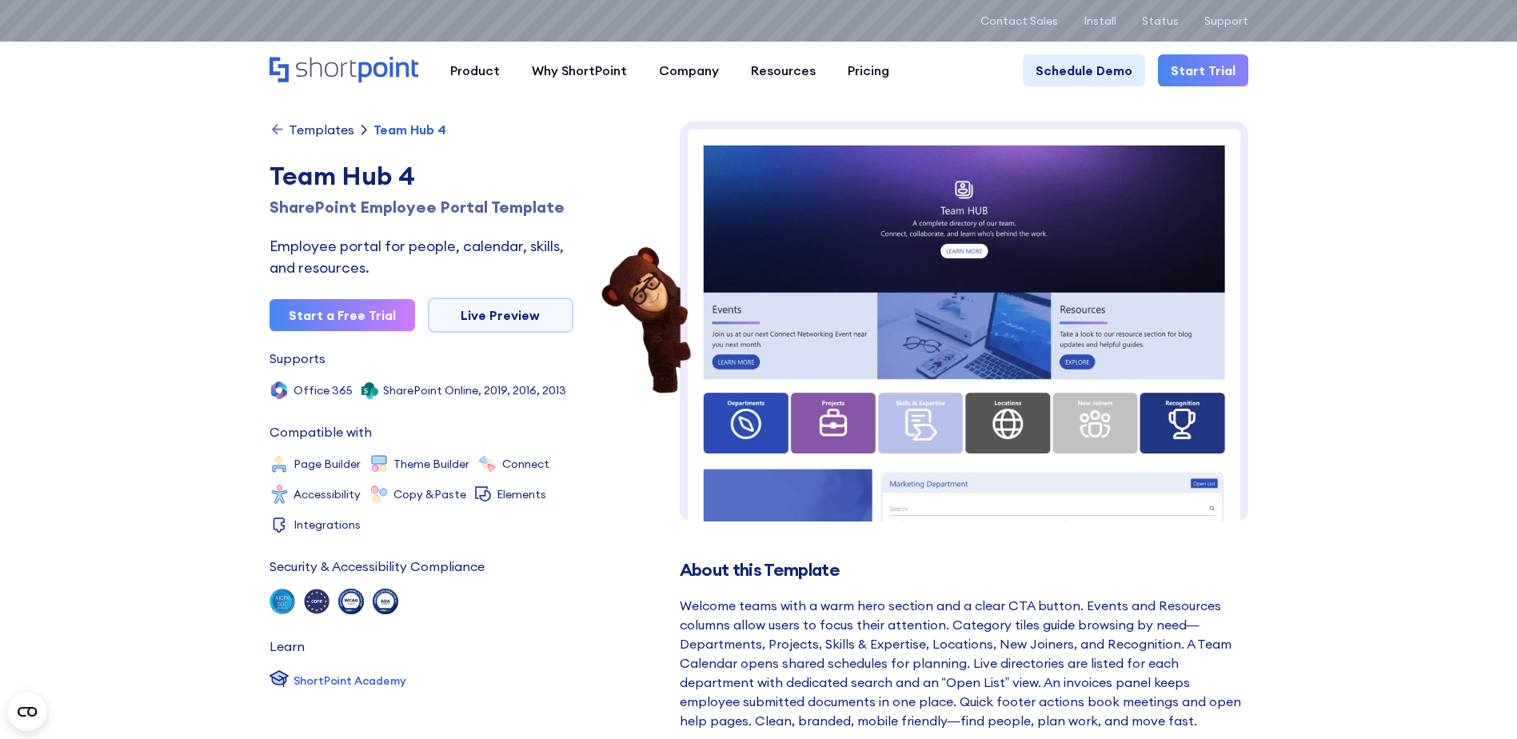  Describe the element at coordinates (344, 70) in the screenshot. I see `a: Home` at that location.